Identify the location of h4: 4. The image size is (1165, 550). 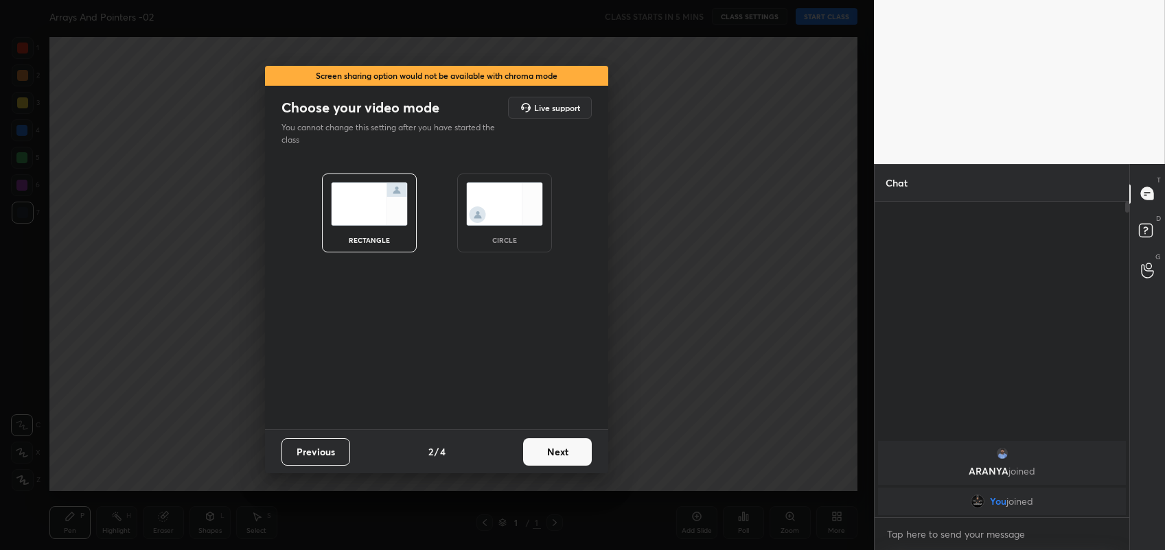
(443, 452).